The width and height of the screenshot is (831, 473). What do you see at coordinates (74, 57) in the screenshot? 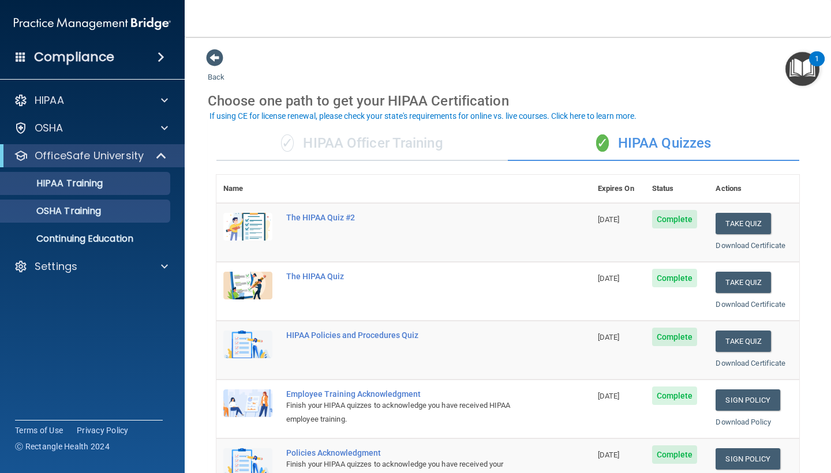
I see `h4: Compliance` at bounding box center [74, 57].